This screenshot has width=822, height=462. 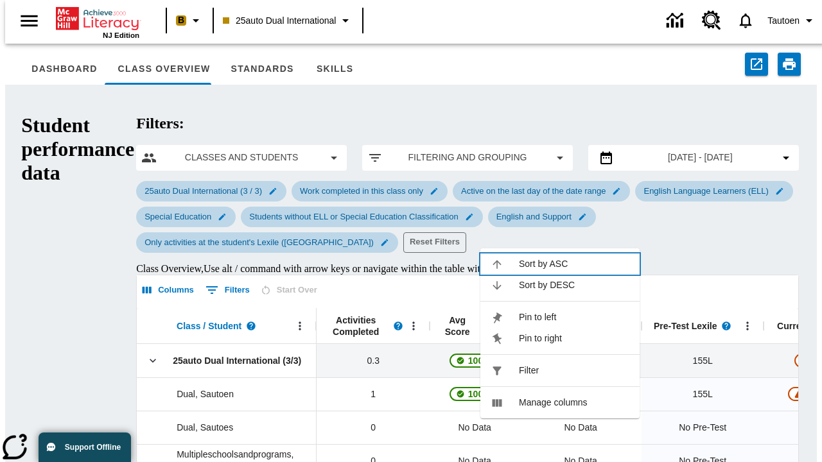 What do you see at coordinates (373, 361) in the screenshot?
I see `div: 0.3, 25auto Dual International (3/3)` at bounding box center [373, 361].